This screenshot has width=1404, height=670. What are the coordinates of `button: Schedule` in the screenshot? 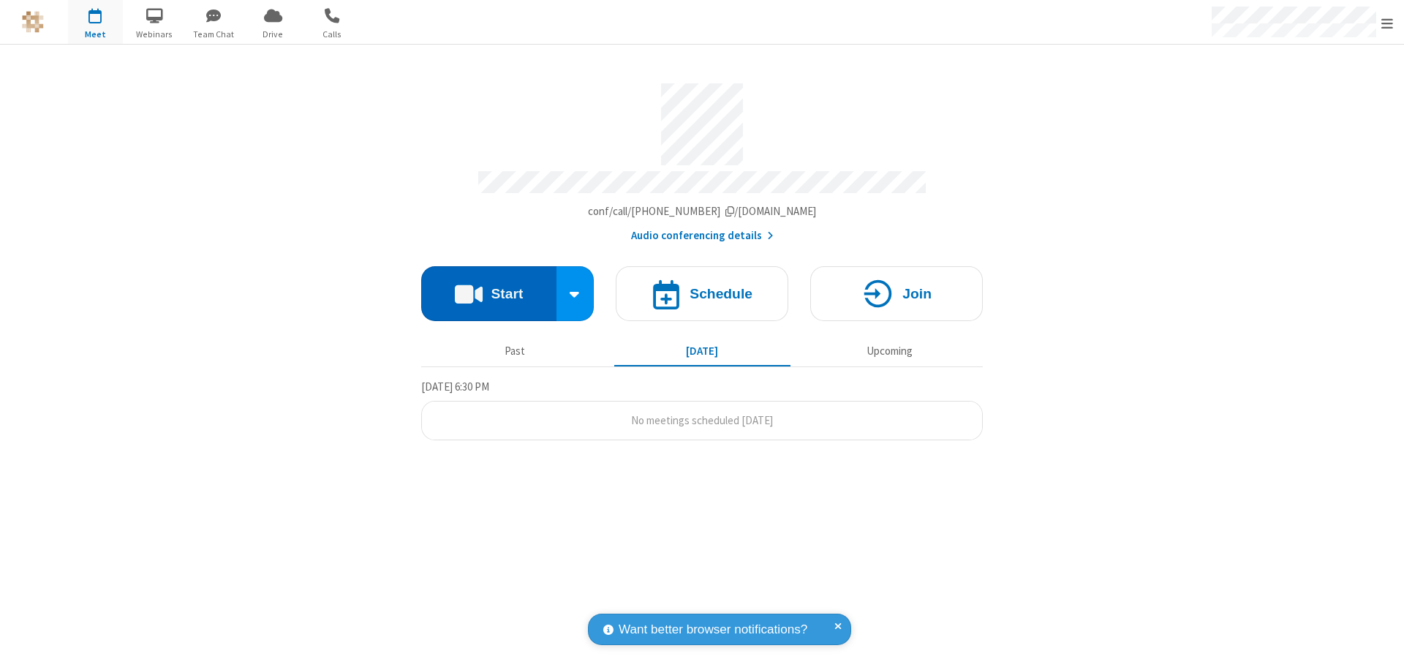 It's located at (702, 293).